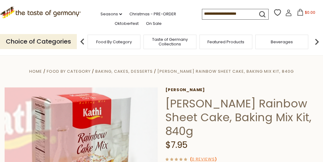 The height and width of the screenshot is (162, 323). What do you see at coordinates (170, 42) in the screenshot?
I see `span: Taste of Germany Collections` at bounding box center [170, 42].